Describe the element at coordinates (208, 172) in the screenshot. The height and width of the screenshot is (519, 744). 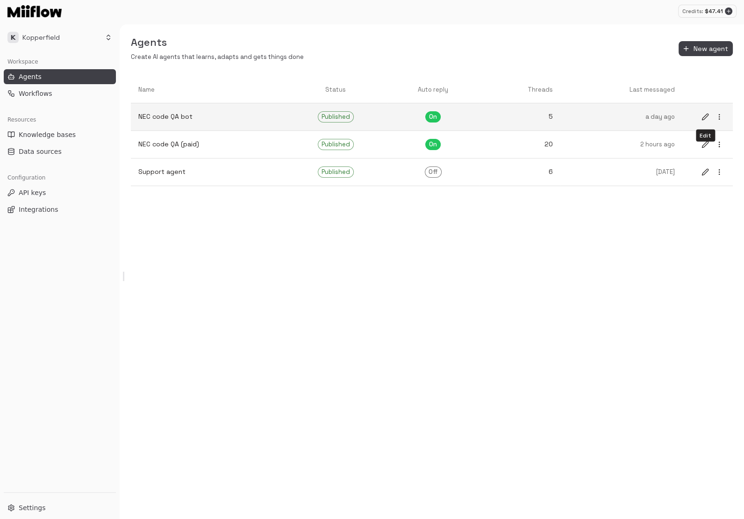
I see `a: Support agent` at that location.